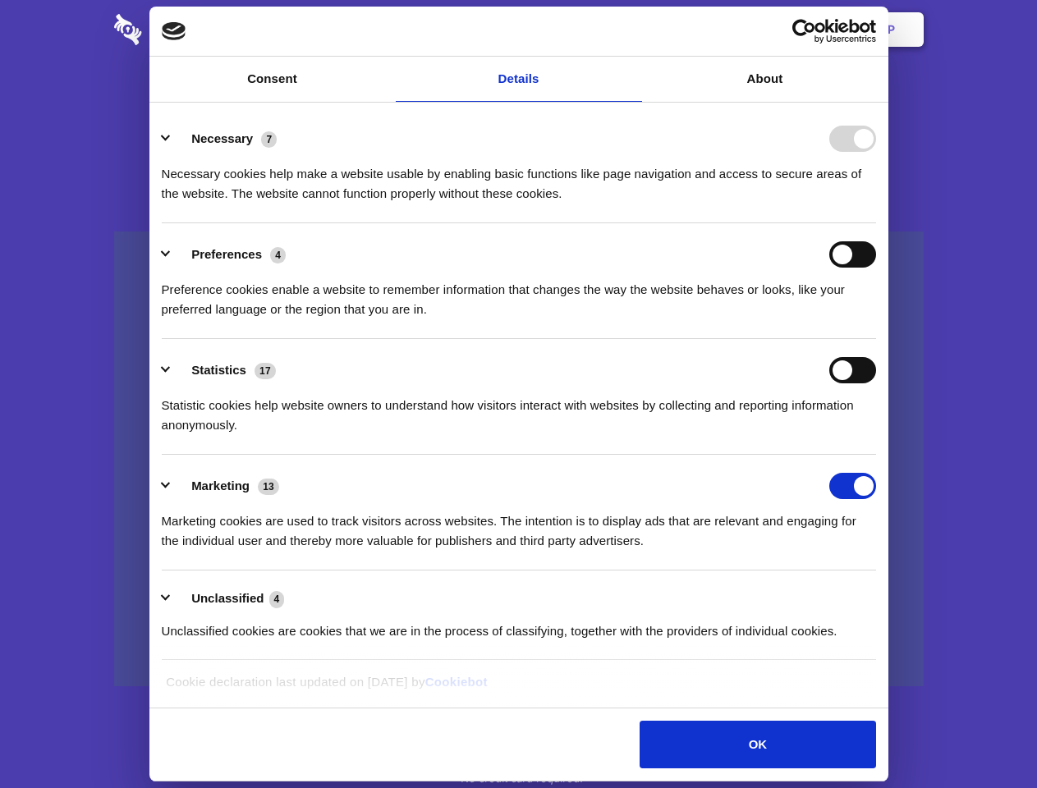 The height and width of the screenshot is (788, 1037). Describe the element at coordinates (765, 79) in the screenshot. I see `a: About` at that location.